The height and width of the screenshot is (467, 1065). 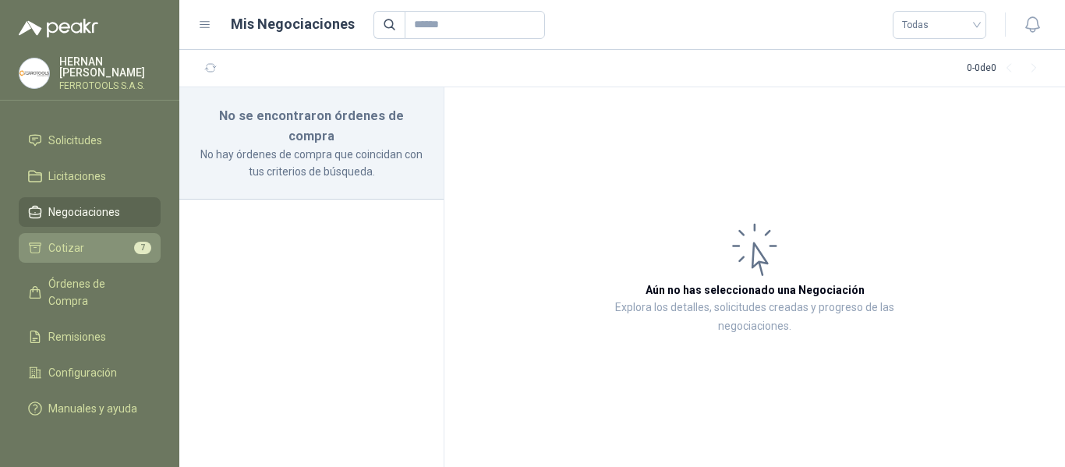 What do you see at coordinates (90, 248) in the screenshot?
I see `a: Cotizar7` at bounding box center [90, 248].